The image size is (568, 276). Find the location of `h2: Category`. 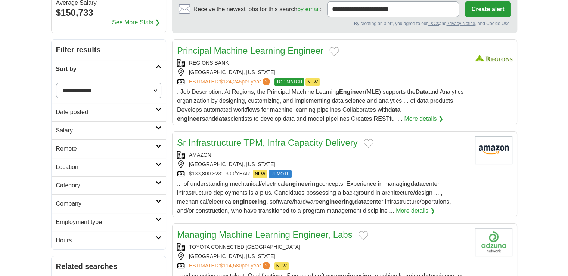

h2: Category is located at coordinates (106, 185).